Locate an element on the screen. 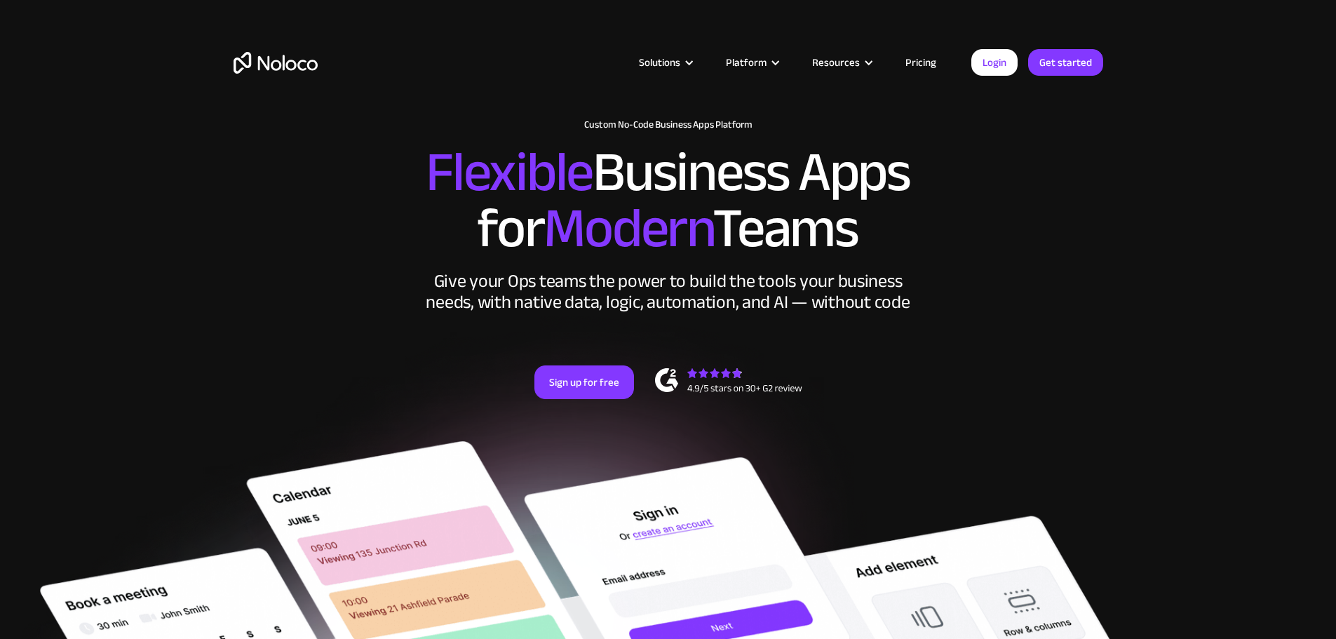 The image size is (1336, 639). span: Modern is located at coordinates (628, 228).